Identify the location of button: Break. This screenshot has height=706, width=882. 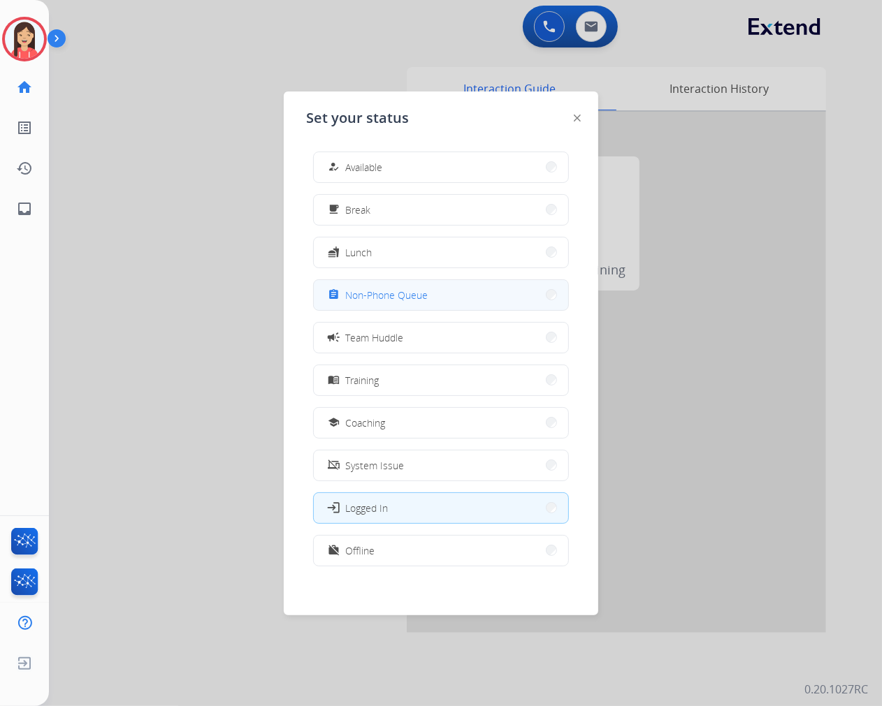
(441, 210).